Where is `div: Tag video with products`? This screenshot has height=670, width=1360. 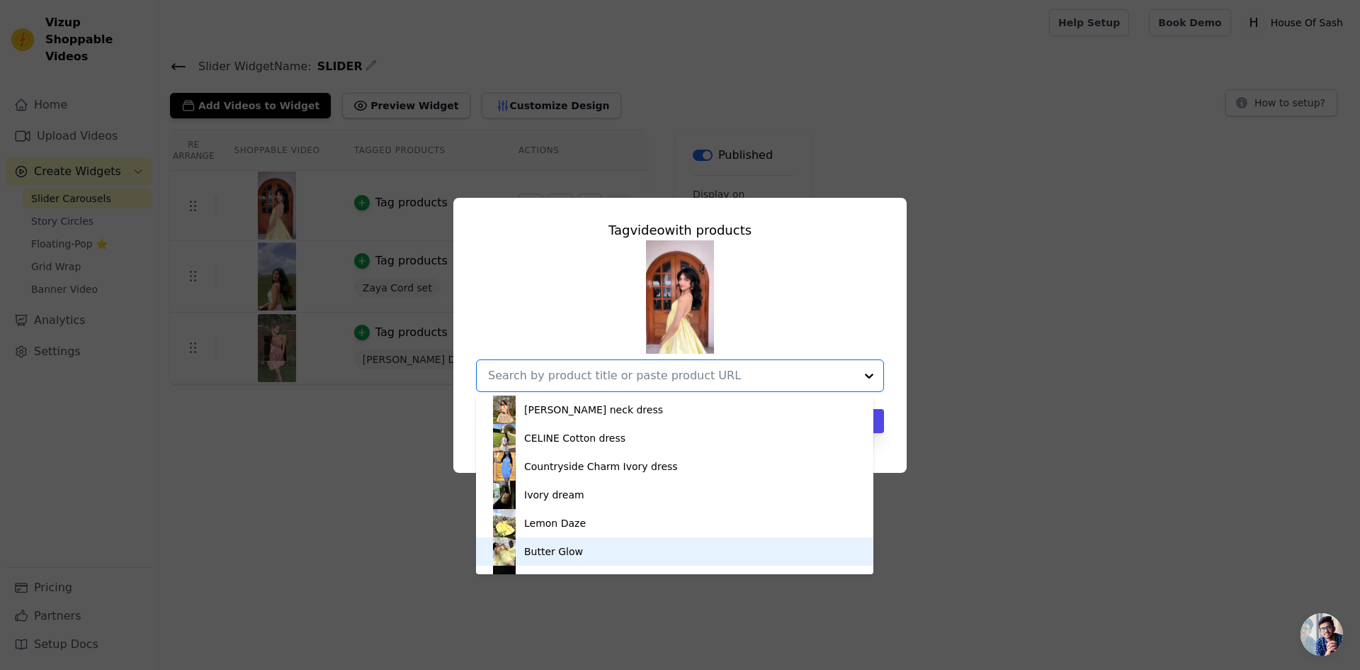
div: Tag video with products is located at coordinates (680, 230).